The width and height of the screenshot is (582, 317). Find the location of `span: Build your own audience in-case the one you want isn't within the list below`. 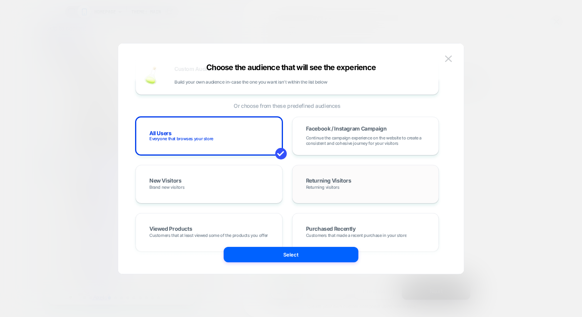

span: Build your own audience in-case the one you want isn't within the list below is located at coordinates (250, 82).